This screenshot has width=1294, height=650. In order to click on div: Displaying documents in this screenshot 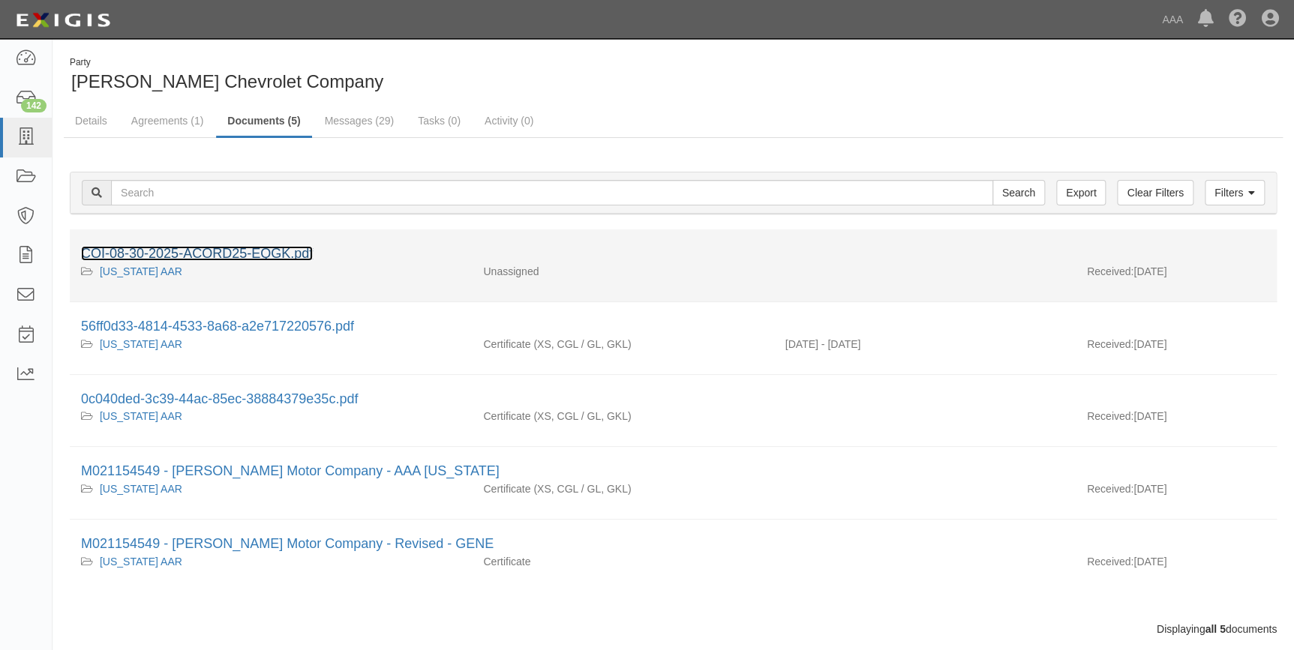, I will do `click(673, 629)`.